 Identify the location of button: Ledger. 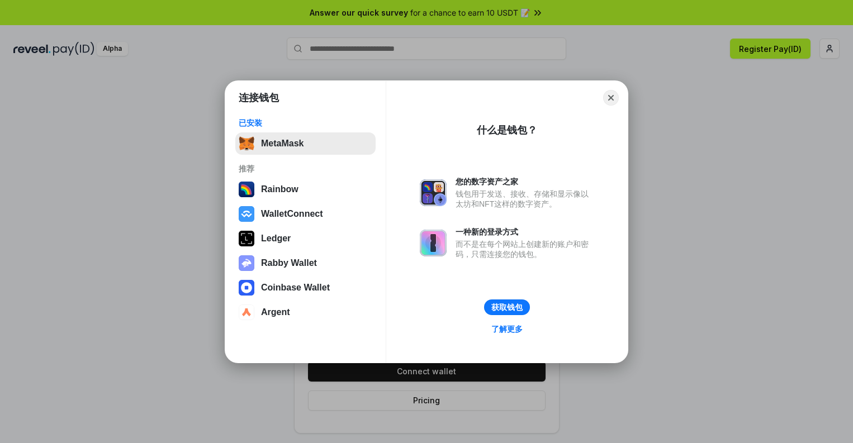
(305, 239).